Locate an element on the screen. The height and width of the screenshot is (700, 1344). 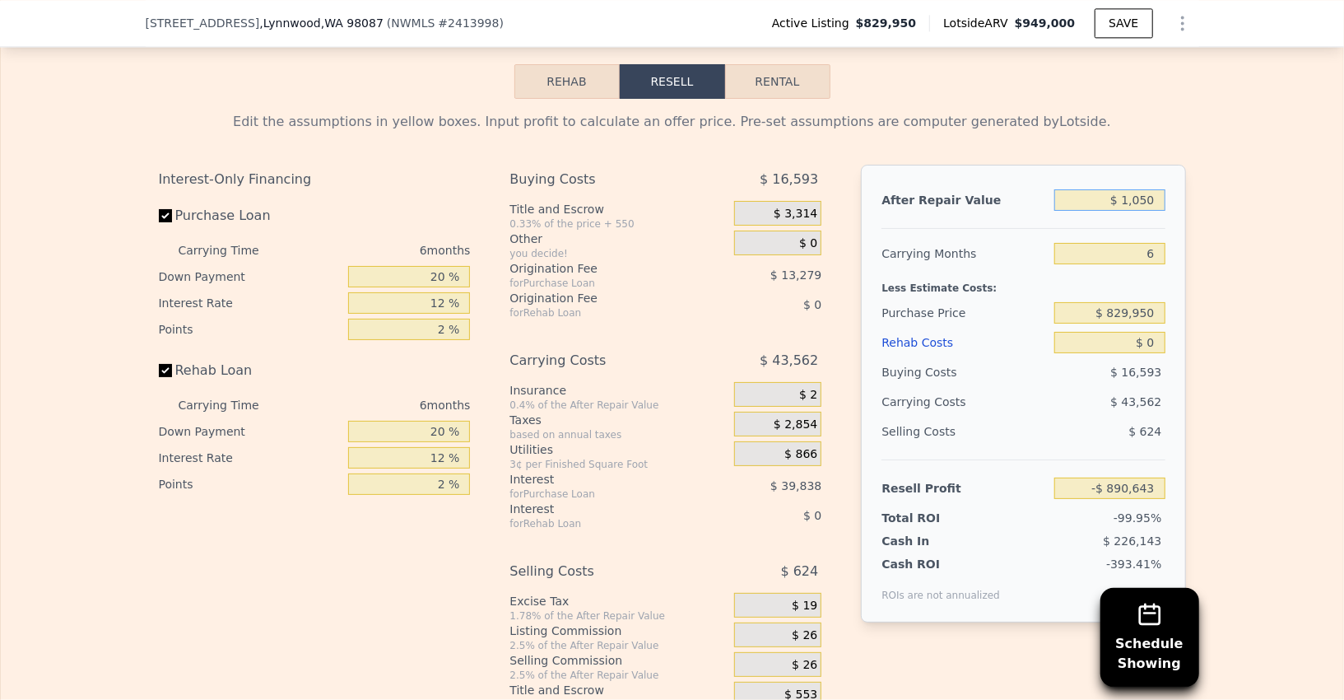
span: , Lynnwood is located at coordinates (321, 23).